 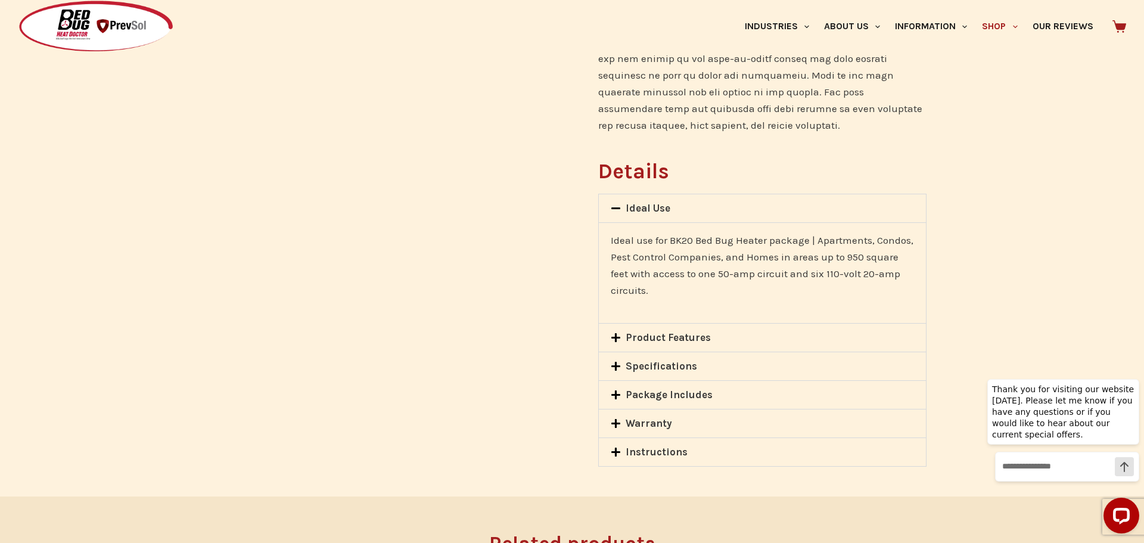 What do you see at coordinates (144, 147) in the screenshot?
I see `button: Open LiveChat chat widget` at bounding box center [144, 147].